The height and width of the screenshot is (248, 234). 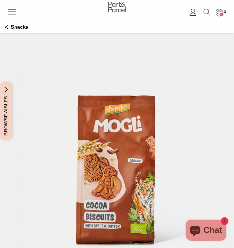 What do you see at coordinates (219, 12) in the screenshot?
I see `a: 2` at bounding box center [219, 12].